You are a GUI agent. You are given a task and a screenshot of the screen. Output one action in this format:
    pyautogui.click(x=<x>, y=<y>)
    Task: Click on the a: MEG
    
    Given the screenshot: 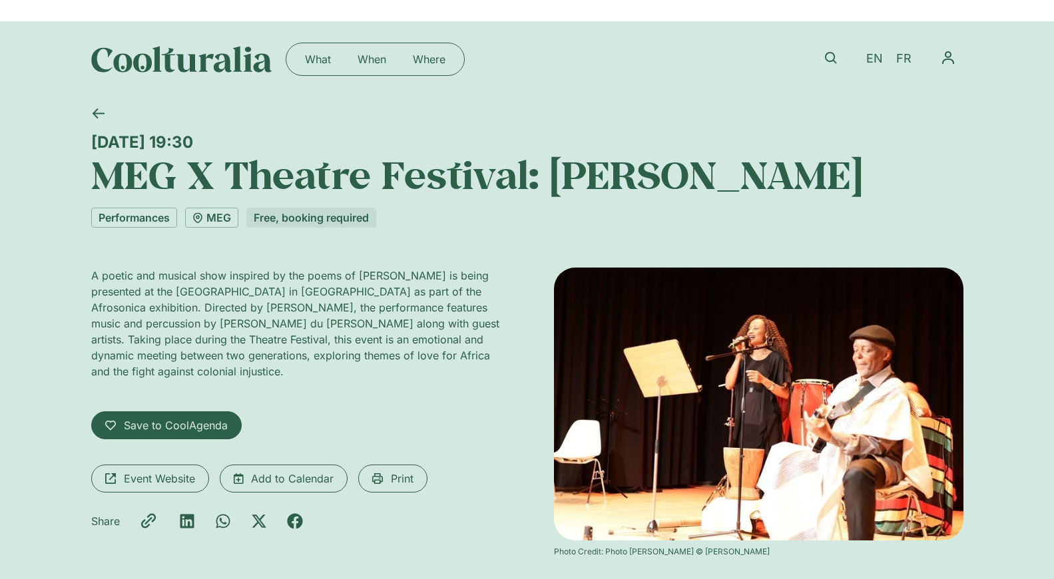 What is the action you would take?
    pyautogui.click(x=212, y=218)
    